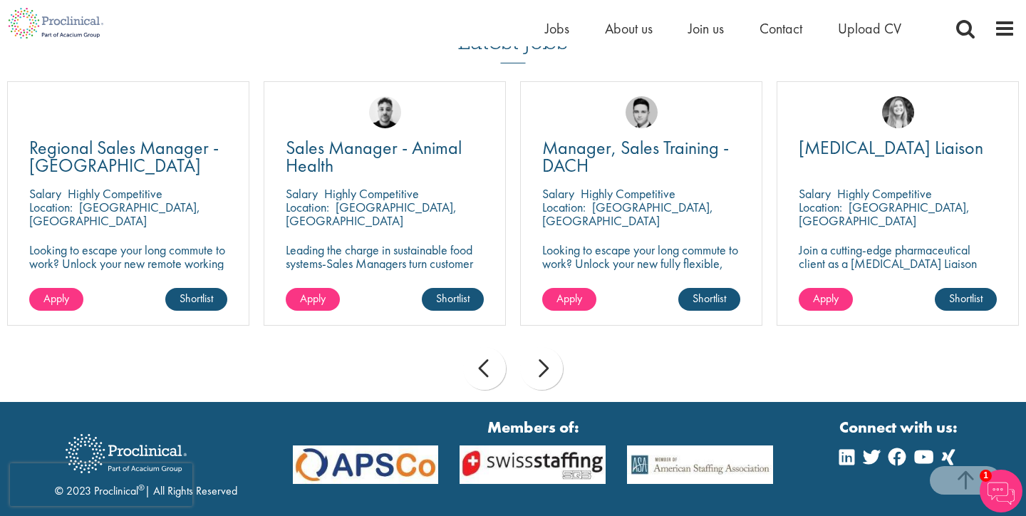 The width and height of the screenshot is (1026, 516). Describe the element at coordinates (706, 28) in the screenshot. I see `span: Join us` at that location.